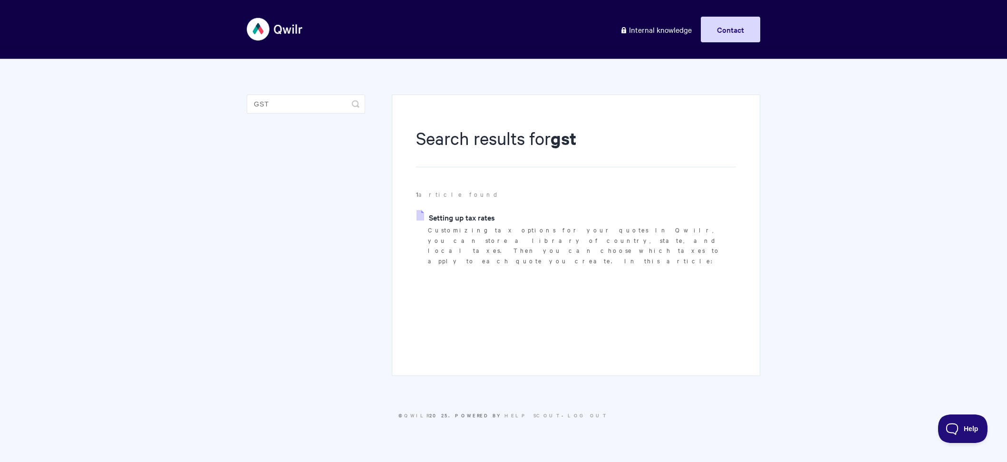 This screenshot has height=462, width=1007. Describe the element at coordinates (588, 415) in the screenshot. I see `a: Log Out` at that location.